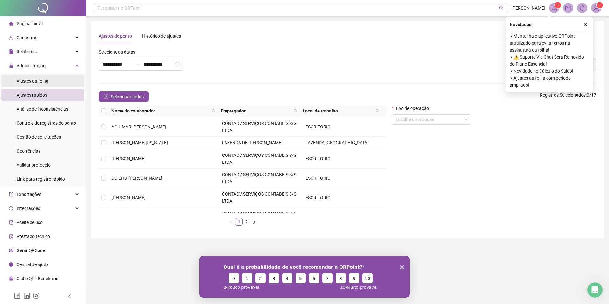  Describe the element at coordinates (33, 165) in the screenshot. I see `span: Validar protocolo` at that location.